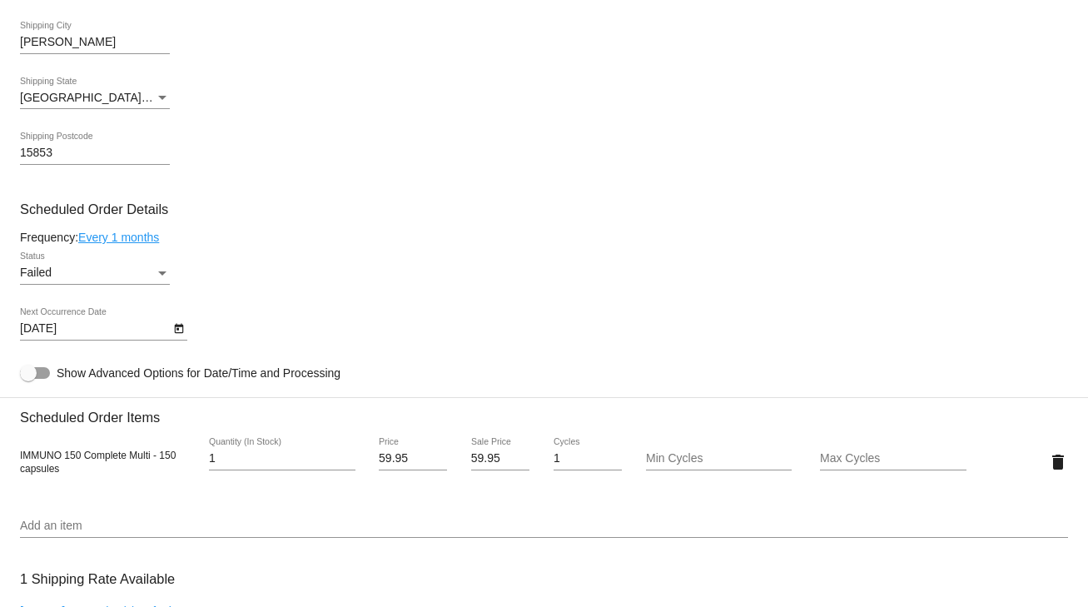 The image size is (1088, 607). I want to click on input: Shipping City, so click(95, 42).